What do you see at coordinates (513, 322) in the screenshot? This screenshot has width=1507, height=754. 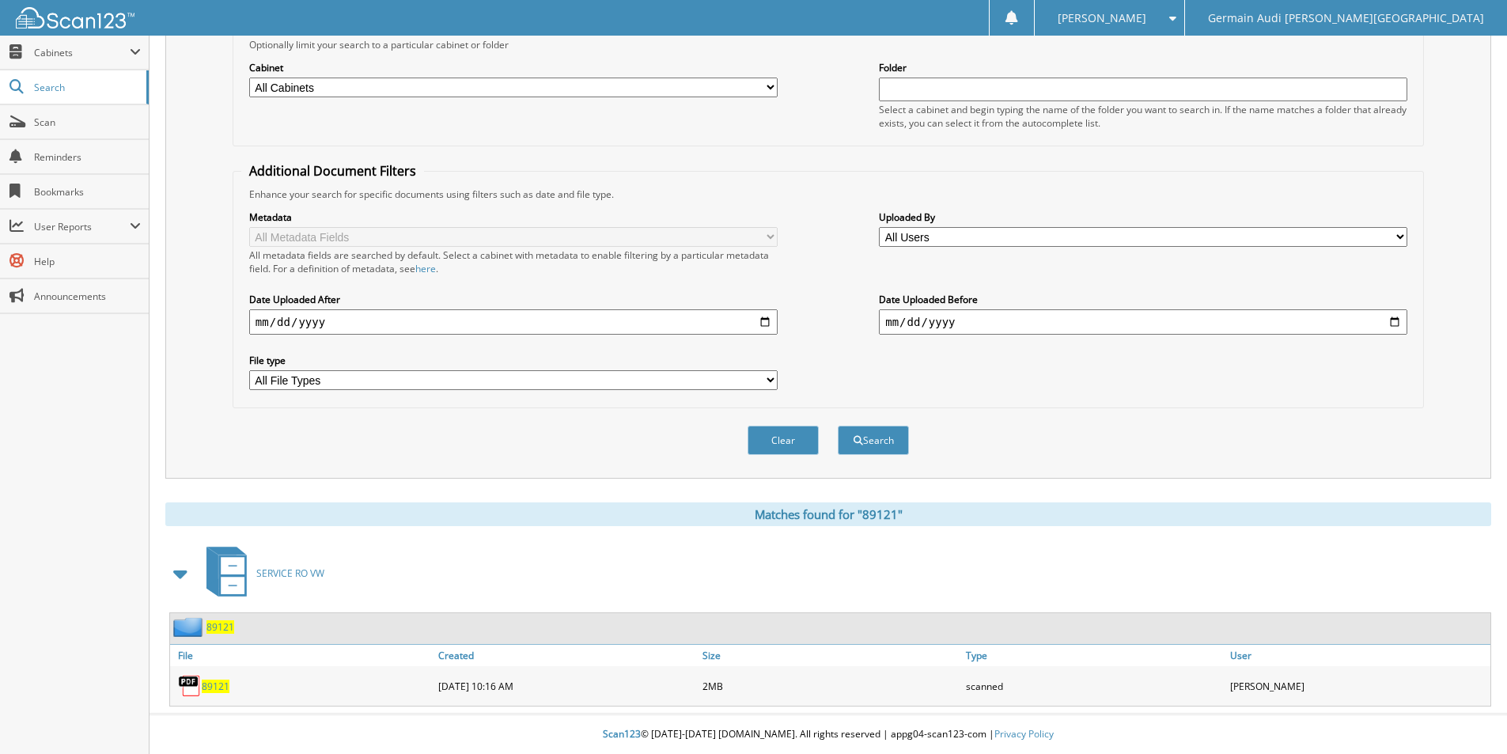 I see `input: start` at bounding box center [513, 322].